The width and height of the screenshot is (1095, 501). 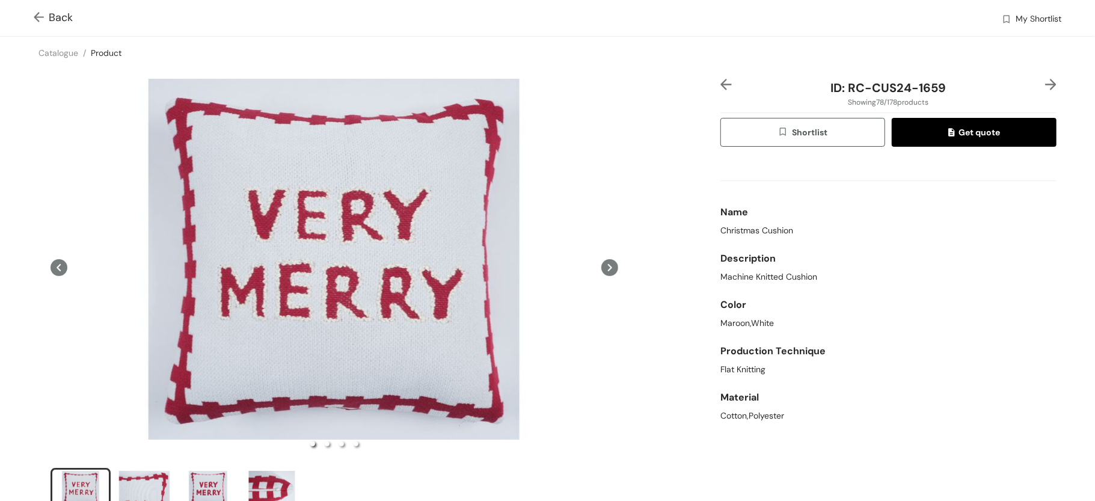 What do you see at coordinates (327, 444) in the screenshot?
I see `li: slide item 2` at bounding box center [327, 444].